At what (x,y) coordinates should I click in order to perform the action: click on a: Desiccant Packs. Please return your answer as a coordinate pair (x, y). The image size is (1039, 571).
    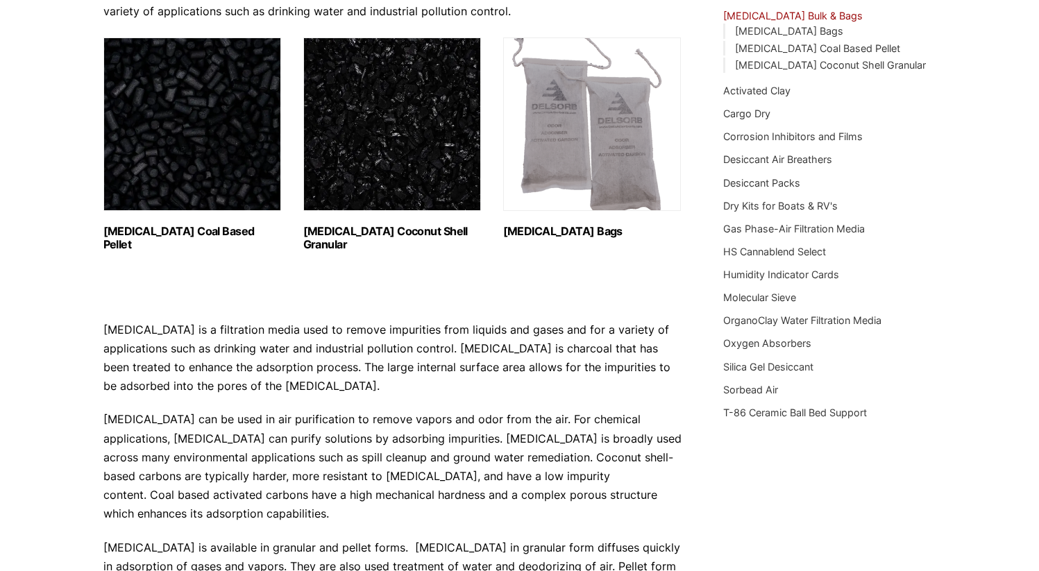
    Looking at the image, I should click on (761, 183).